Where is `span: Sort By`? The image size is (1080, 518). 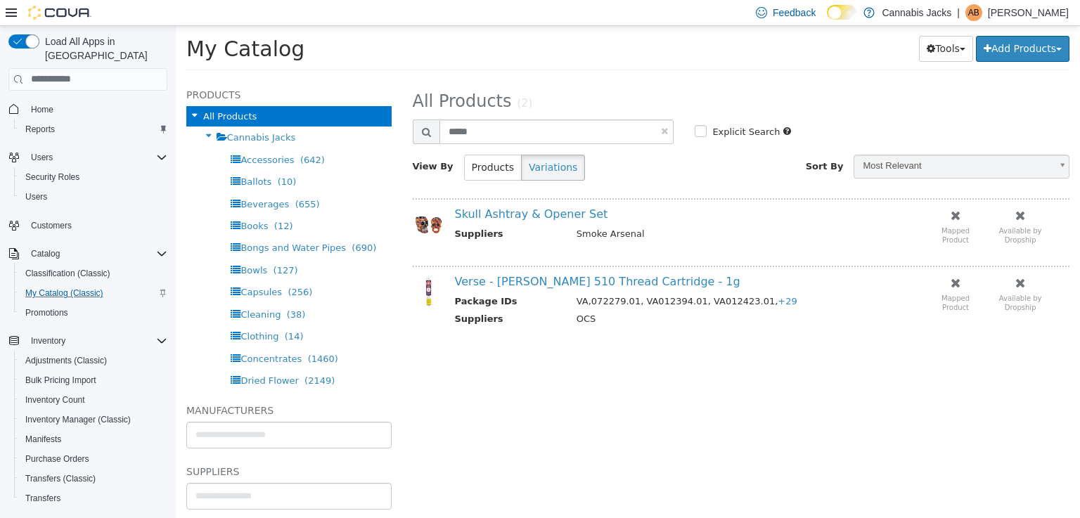
span: Sort By is located at coordinates (649, 140).